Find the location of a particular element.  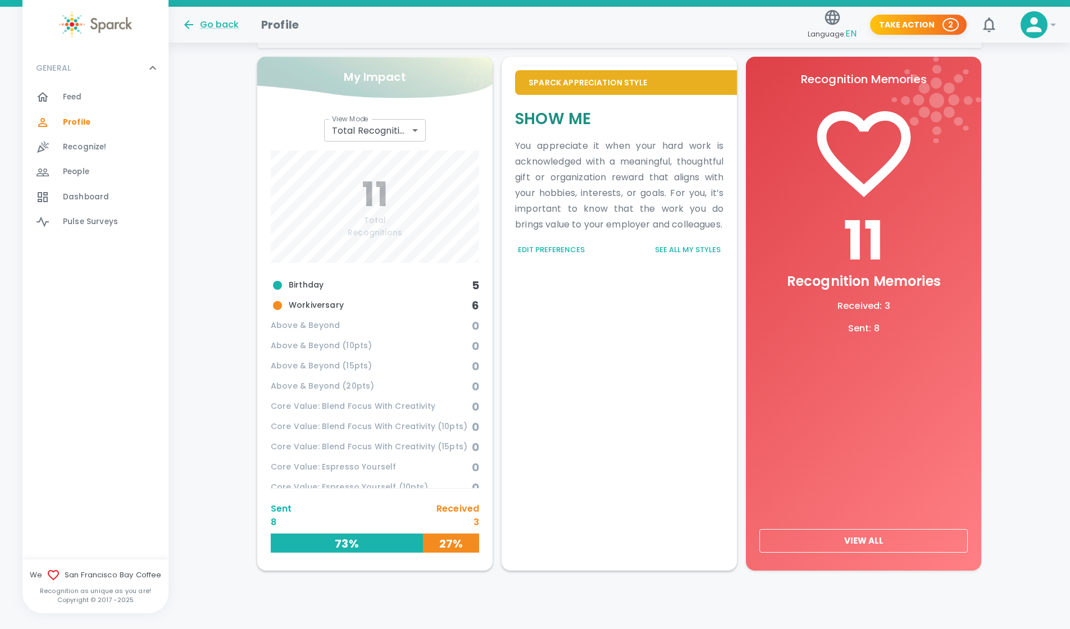

img: logo is located at coordinates (936, 100).